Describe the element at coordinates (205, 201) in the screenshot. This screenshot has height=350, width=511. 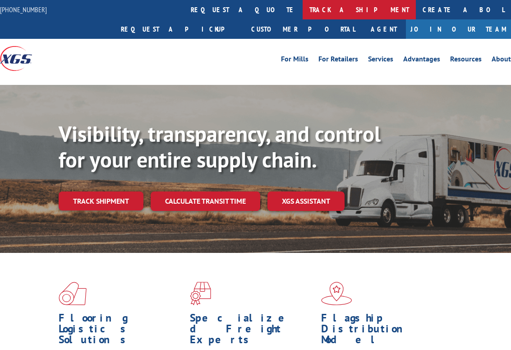
I see `a: Calculate transit time` at that location.